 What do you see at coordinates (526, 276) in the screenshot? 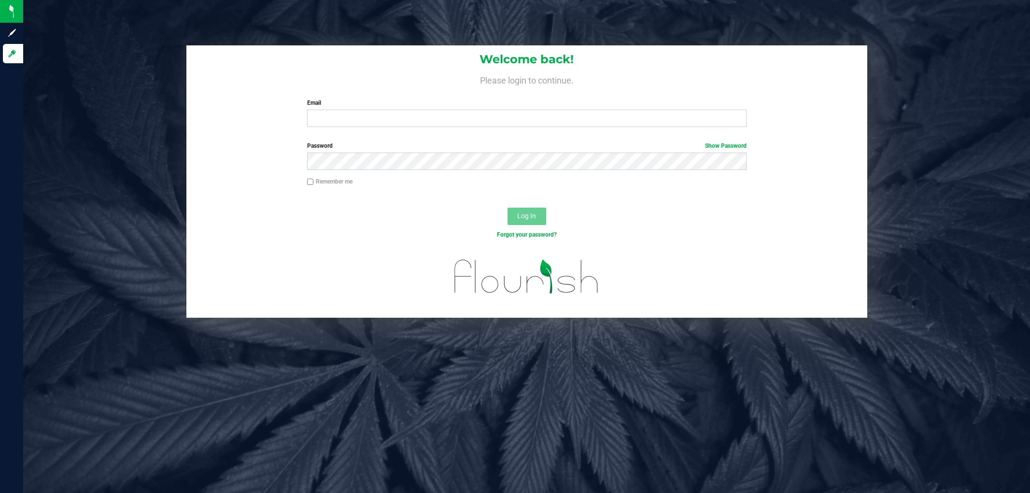
I see `img: flourish_logo.svg` at bounding box center [526, 276].